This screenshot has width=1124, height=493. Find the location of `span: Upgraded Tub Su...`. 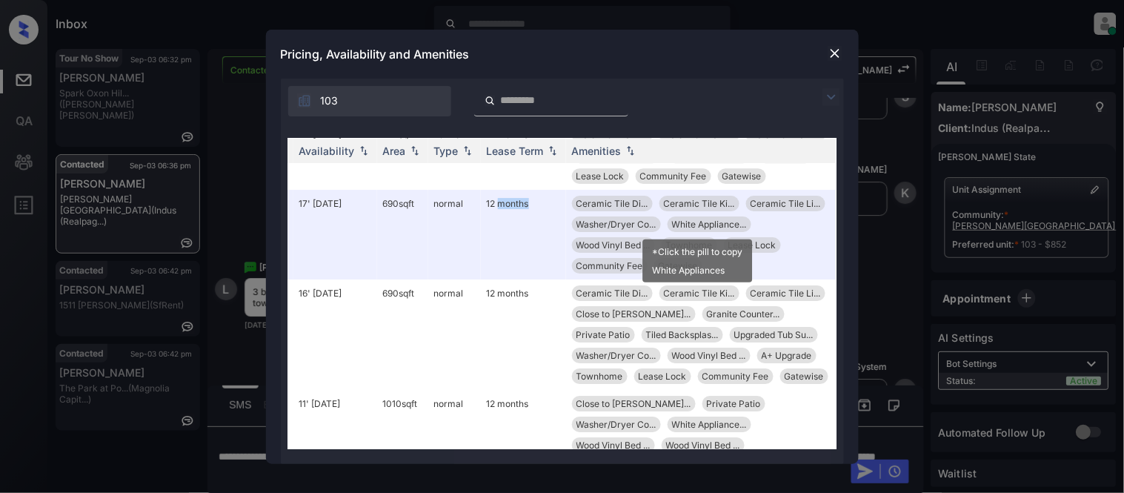

span: Upgraded Tub Su... is located at coordinates (774, 334).